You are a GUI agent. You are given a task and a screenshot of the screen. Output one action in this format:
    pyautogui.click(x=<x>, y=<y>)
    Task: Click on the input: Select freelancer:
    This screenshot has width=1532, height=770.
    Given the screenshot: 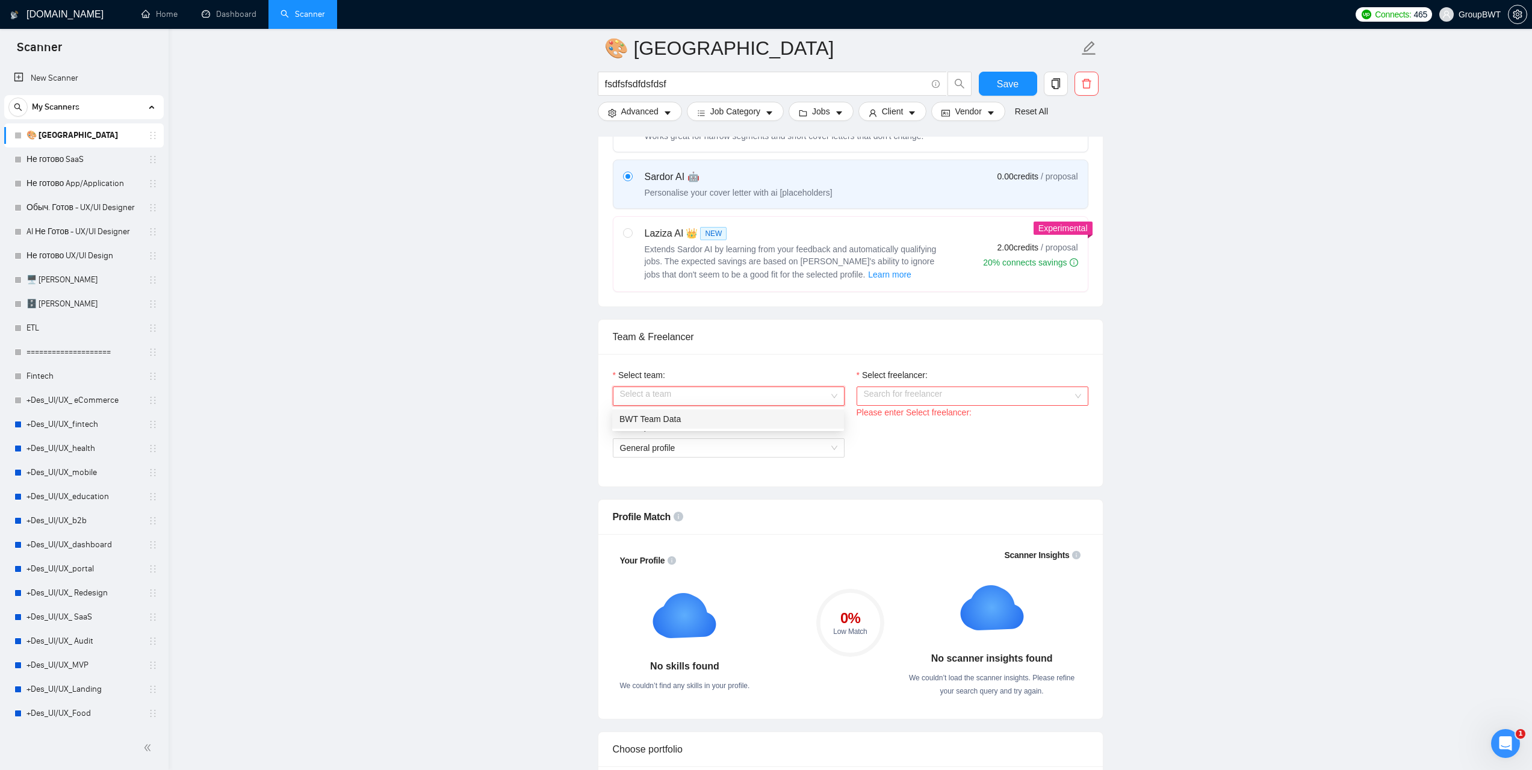 What is the action you would take?
    pyautogui.click(x=968, y=396)
    